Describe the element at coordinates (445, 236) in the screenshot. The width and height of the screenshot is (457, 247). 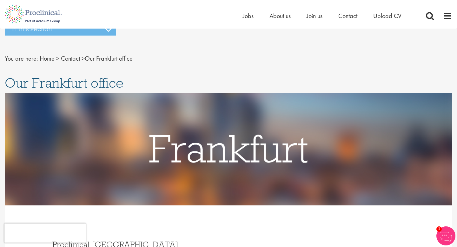
I see `img: Chatbot` at that location.